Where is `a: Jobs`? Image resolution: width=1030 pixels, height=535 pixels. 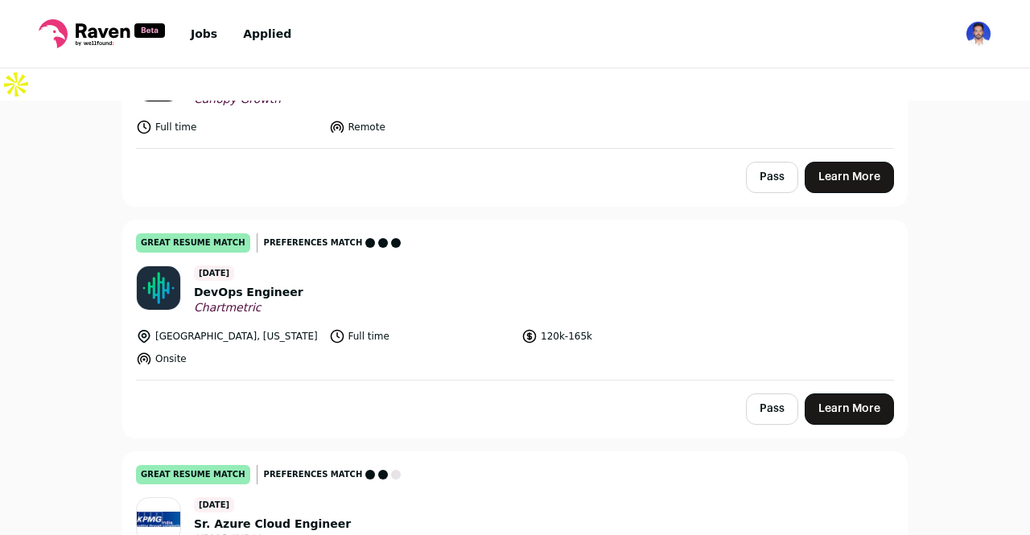 a: Jobs is located at coordinates (204, 34).